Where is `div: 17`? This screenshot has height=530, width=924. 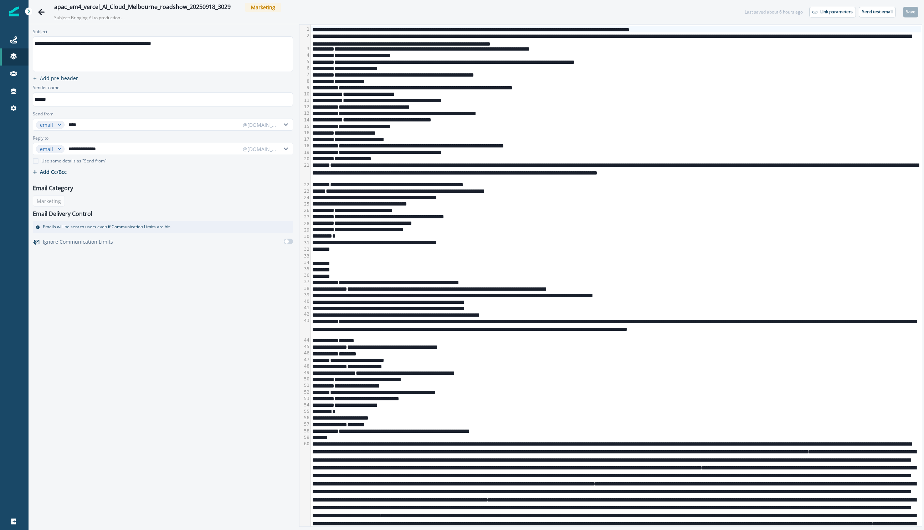
div: 17 is located at coordinates (305, 139).